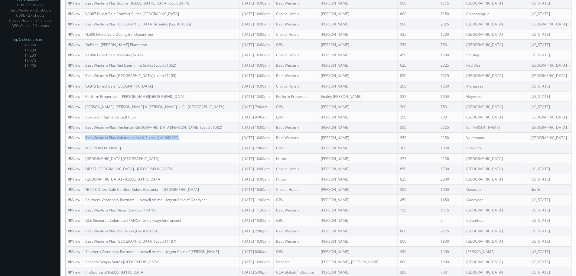 The width and height of the screenshot is (576, 276). What do you see at coordinates (121, 230) in the screenshot?
I see `a: Best Western Plus Prairie Inn (Loc #38166)` at bounding box center [121, 230].